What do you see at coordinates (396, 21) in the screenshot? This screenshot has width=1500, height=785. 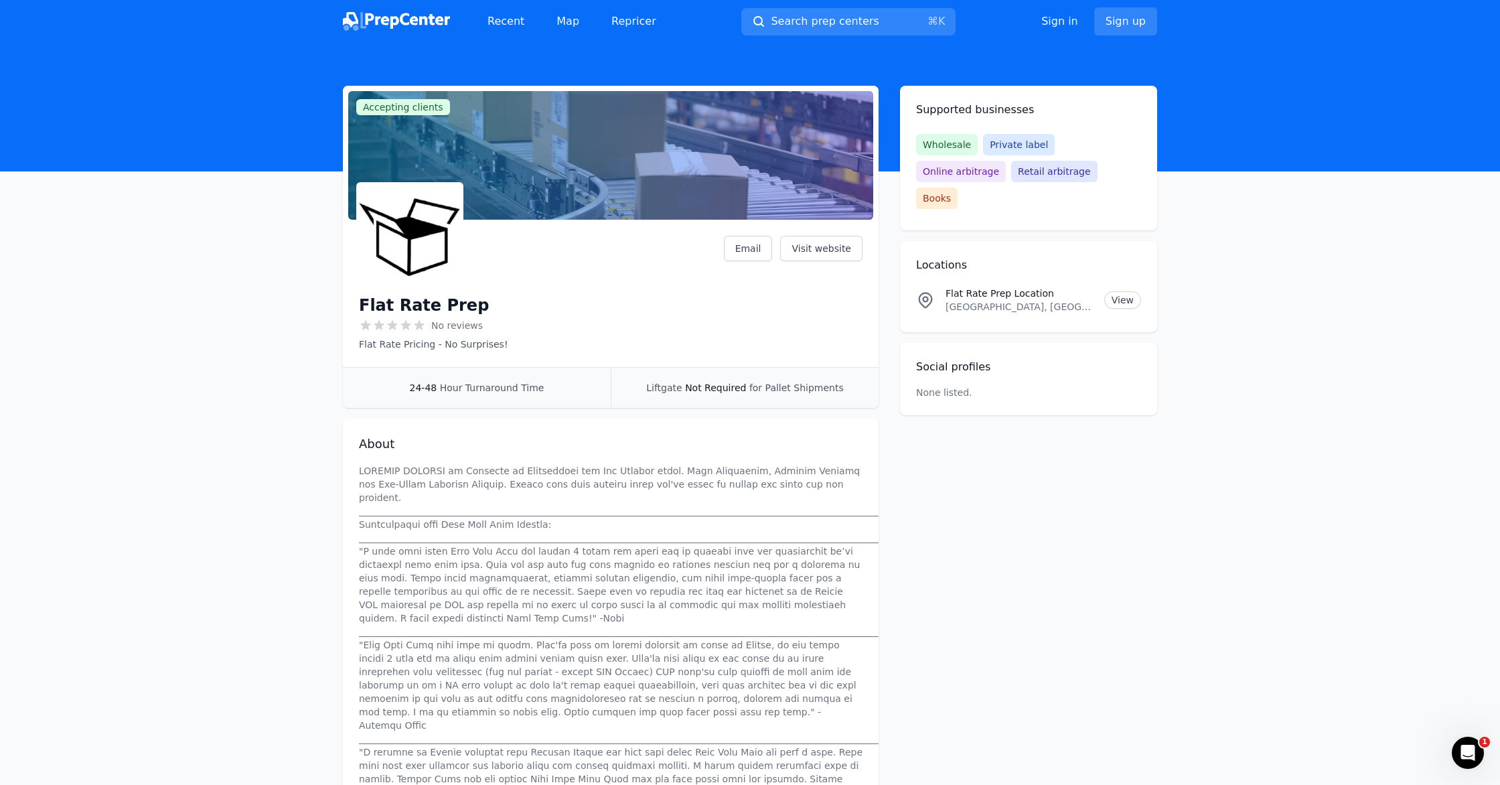 I see `a: PrepCenter` at bounding box center [396, 21].